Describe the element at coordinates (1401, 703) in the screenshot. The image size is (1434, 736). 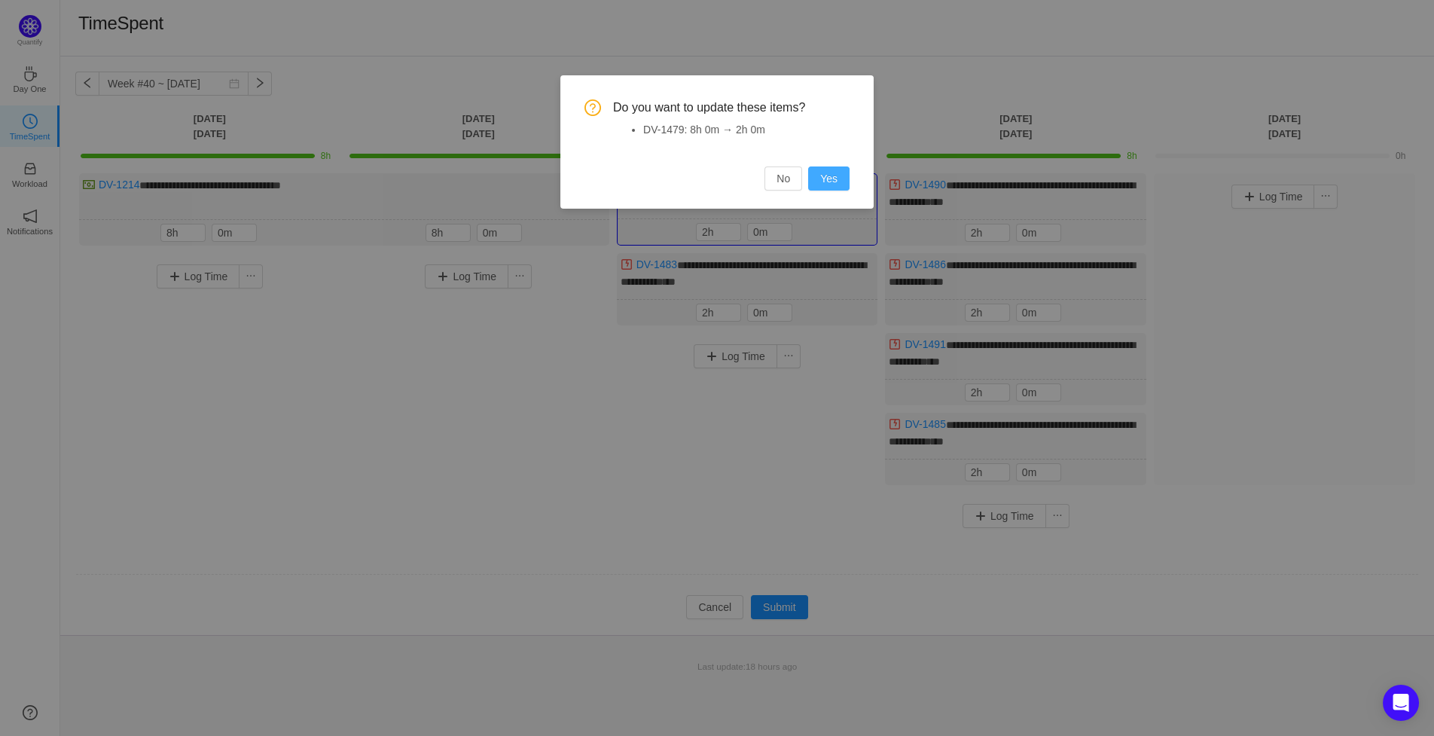
I see `div: Open Intercom Messenger` at that location.